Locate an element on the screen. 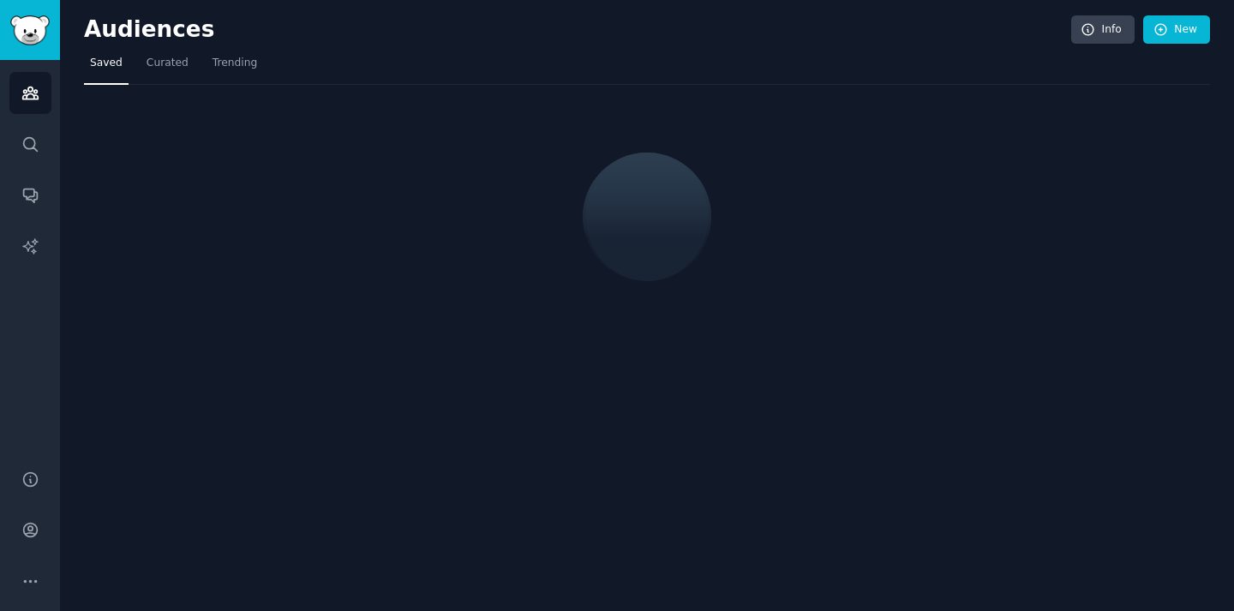 This screenshot has width=1234, height=611. img: GummySearch logo is located at coordinates (30, 30).